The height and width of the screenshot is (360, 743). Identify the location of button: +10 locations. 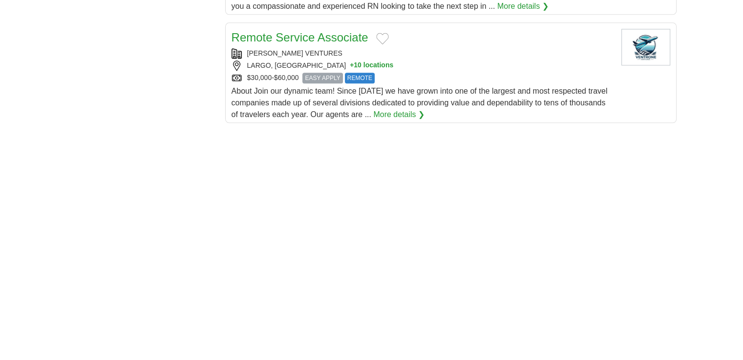
(371, 65).